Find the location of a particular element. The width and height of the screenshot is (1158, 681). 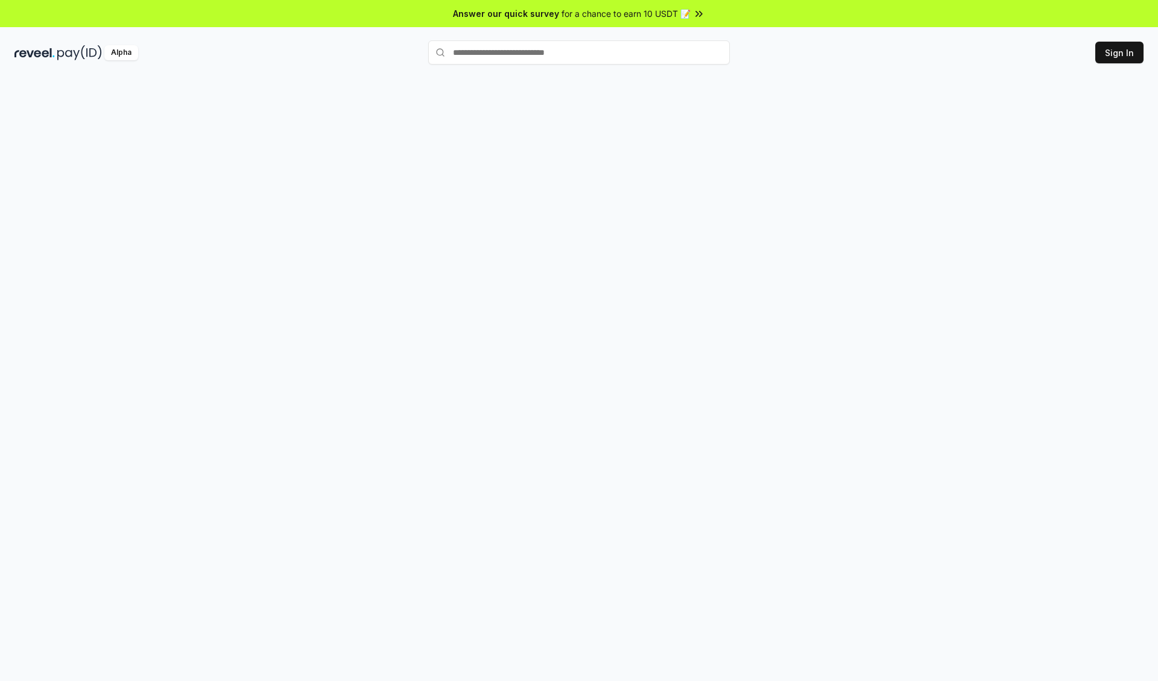

img: pay_id is located at coordinates (80, 52).